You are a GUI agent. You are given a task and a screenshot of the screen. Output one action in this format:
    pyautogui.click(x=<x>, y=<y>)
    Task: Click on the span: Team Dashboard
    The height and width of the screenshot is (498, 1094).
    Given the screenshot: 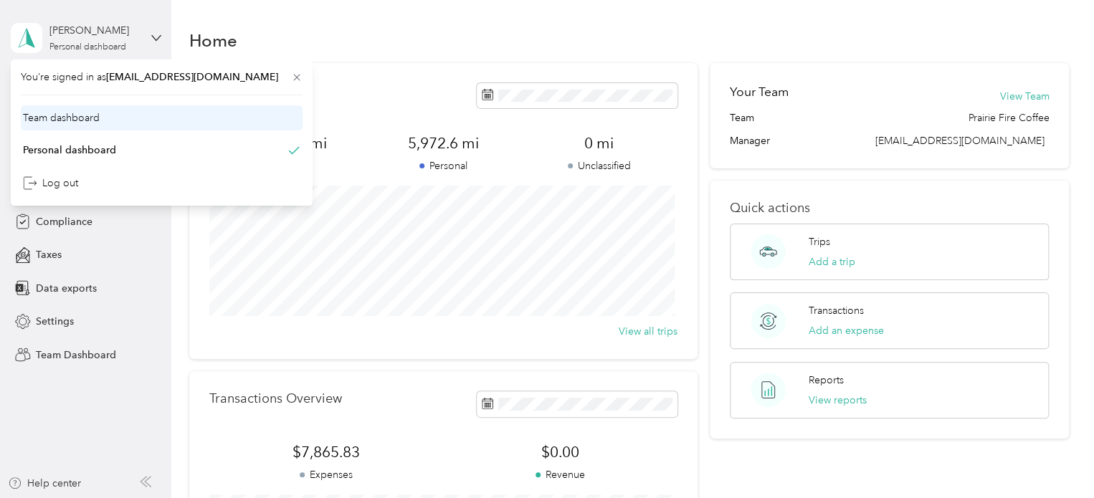 What is the action you would take?
    pyautogui.click(x=76, y=355)
    